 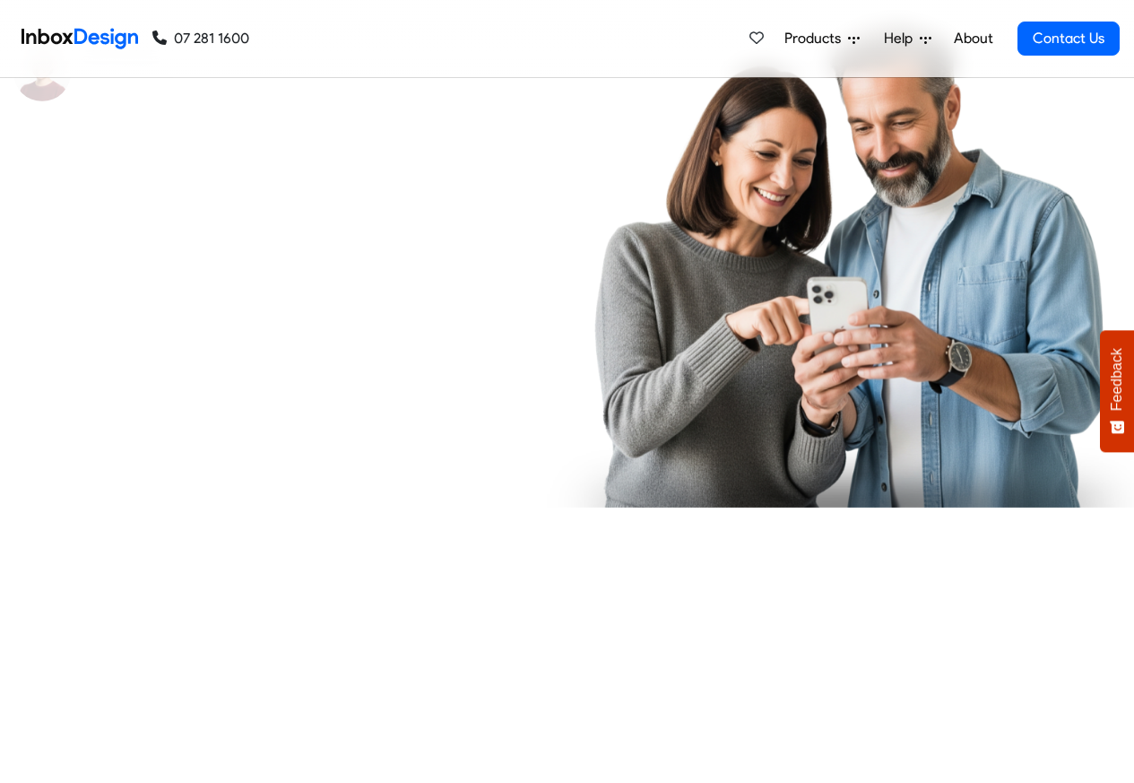 I want to click on a: 07 281 1600, so click(x=201, y=39).